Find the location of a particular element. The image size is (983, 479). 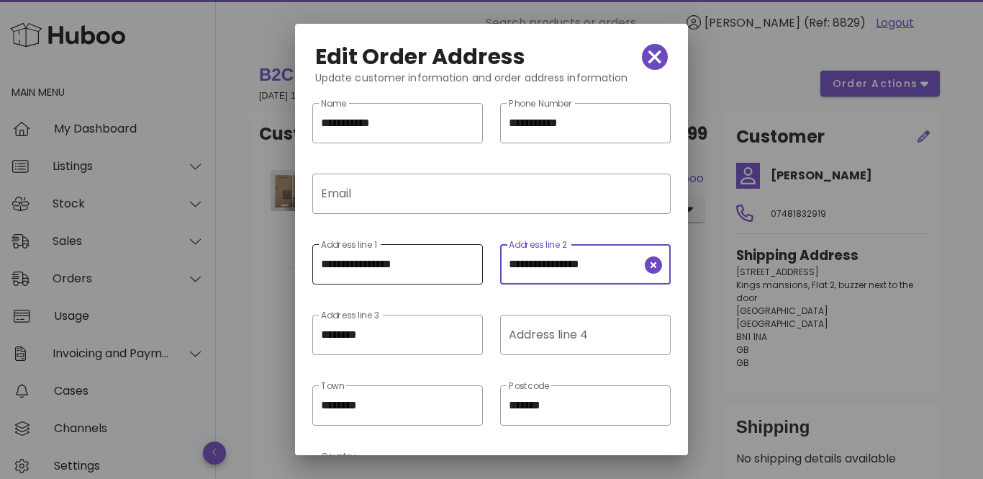

h2: Edit Order Address is located at coordinates (420, 57).